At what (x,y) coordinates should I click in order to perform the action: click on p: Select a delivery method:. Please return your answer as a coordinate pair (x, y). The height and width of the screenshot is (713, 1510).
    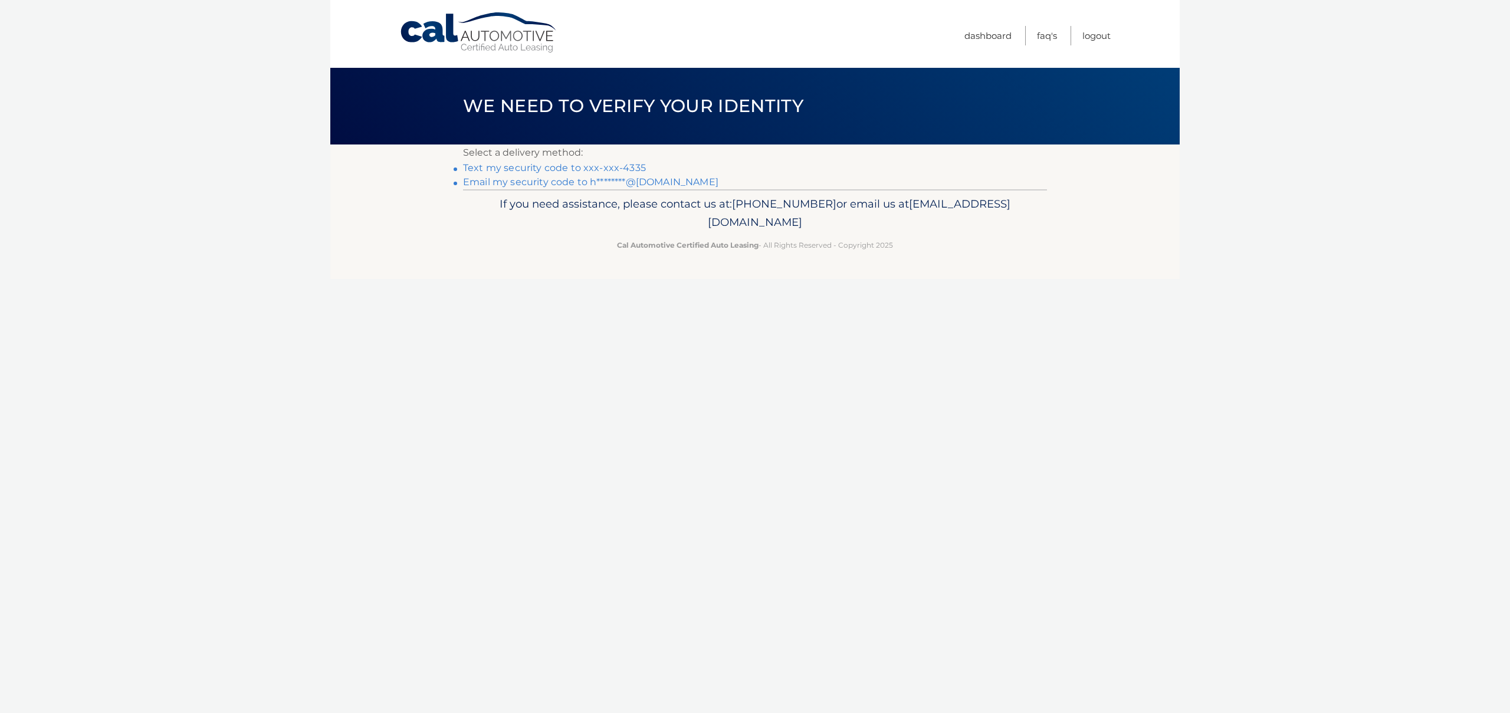
    Looking at the image, I should click on (755, 153).